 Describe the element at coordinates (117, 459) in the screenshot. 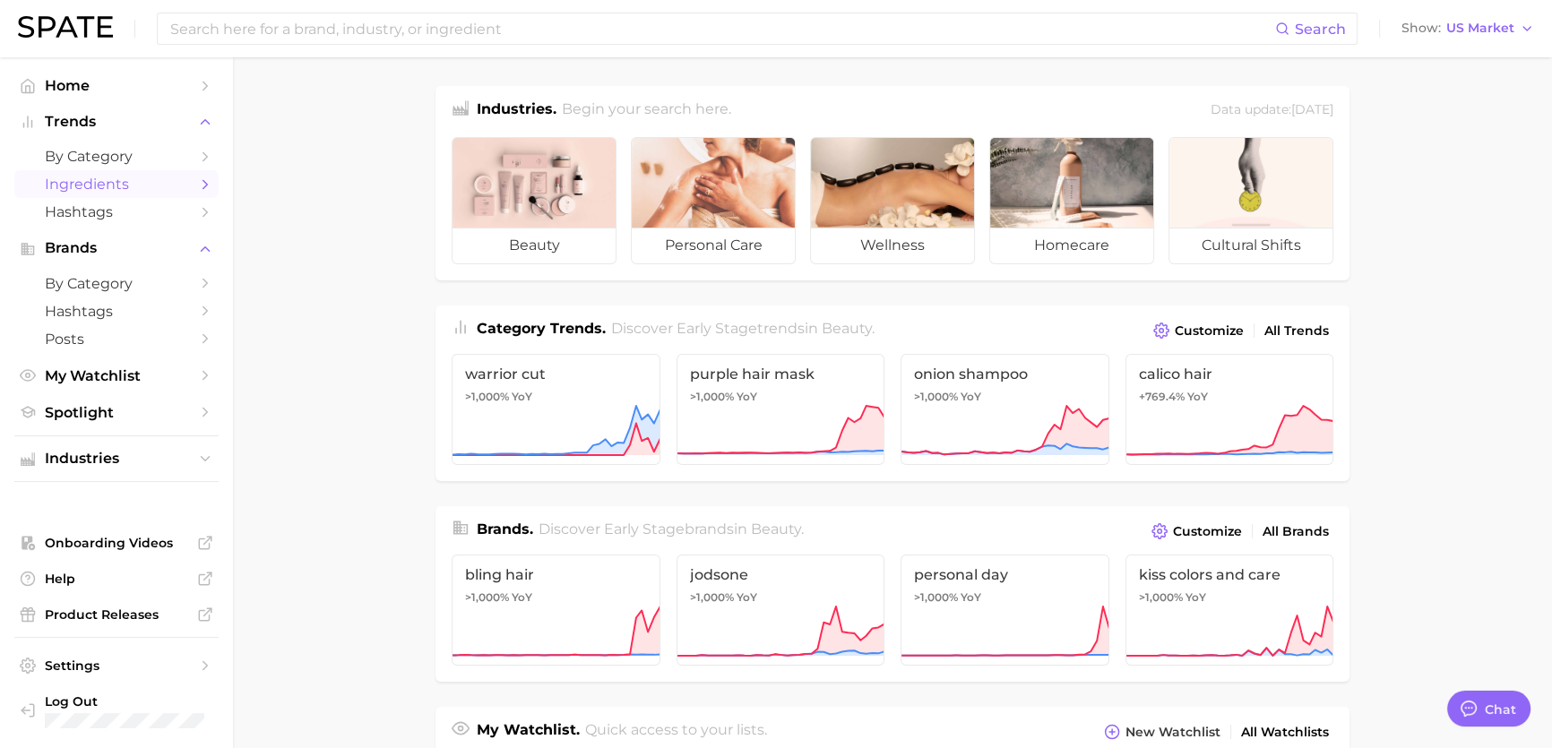

I see `button: Industries` at that location.